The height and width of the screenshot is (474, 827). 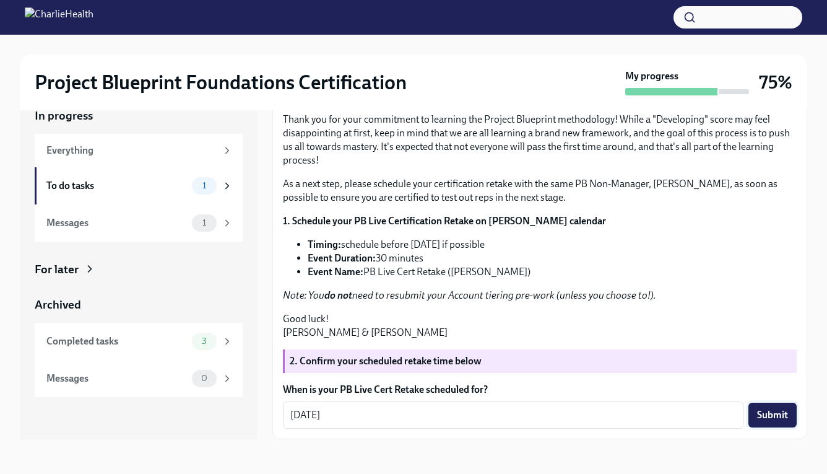 I want to click on p: As a next step, please schedule your certification retake with the same PB Non-Manager, [PERSON_N..., so click(x=540, y=191).